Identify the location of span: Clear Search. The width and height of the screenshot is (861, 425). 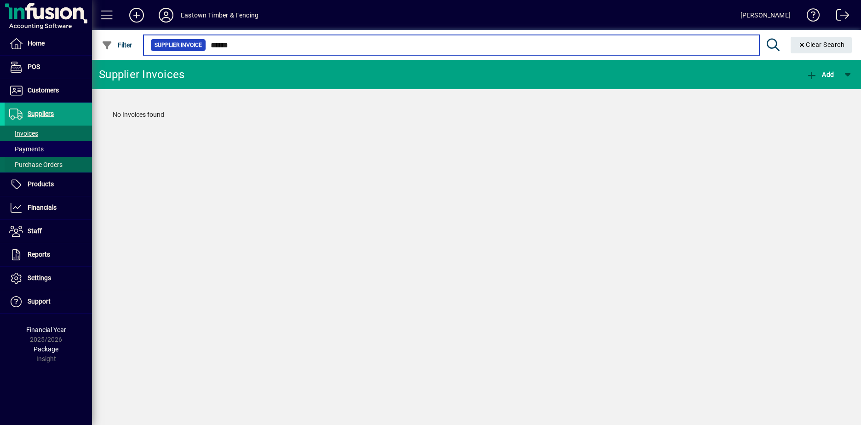
(822, 45).